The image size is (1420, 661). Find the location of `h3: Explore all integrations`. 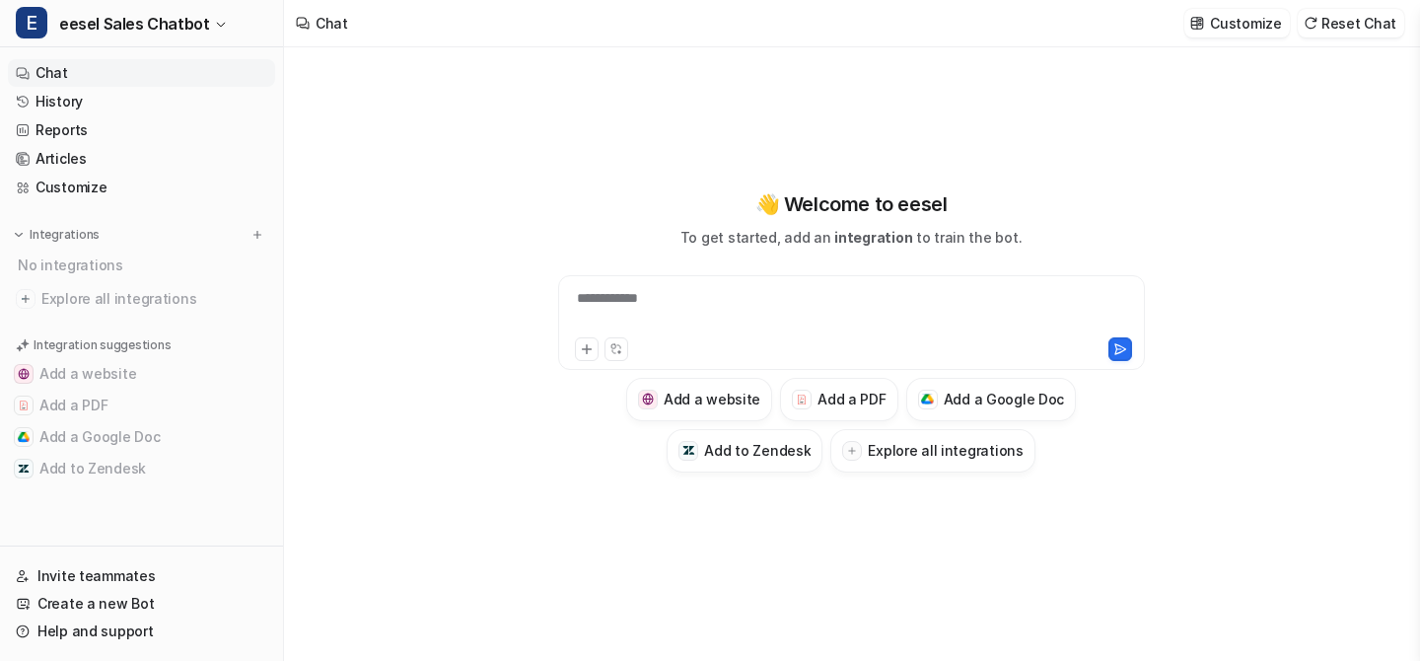

h3: Explore all integrations is located at coordinates (945, 450).